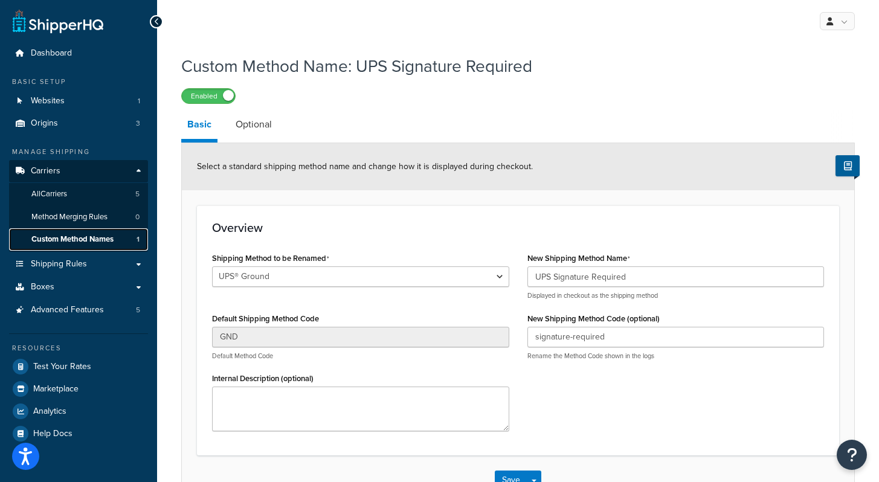  I want to click on span: Origins, so click(44, 123).